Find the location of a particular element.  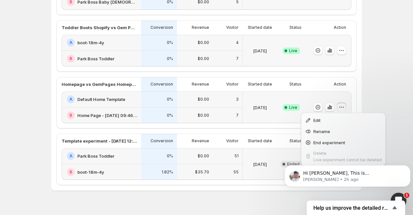

button: Edit is located at coordinates (343, 120).